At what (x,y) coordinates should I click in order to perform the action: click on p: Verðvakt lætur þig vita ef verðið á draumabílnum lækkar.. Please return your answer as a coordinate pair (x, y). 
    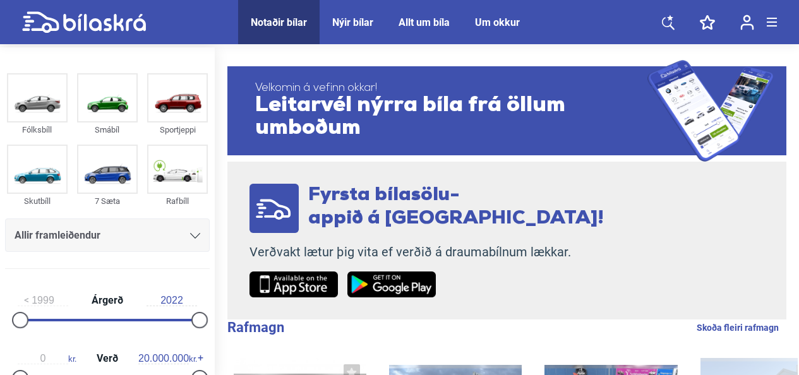
    Looking at the image, I should click on (426, 252).